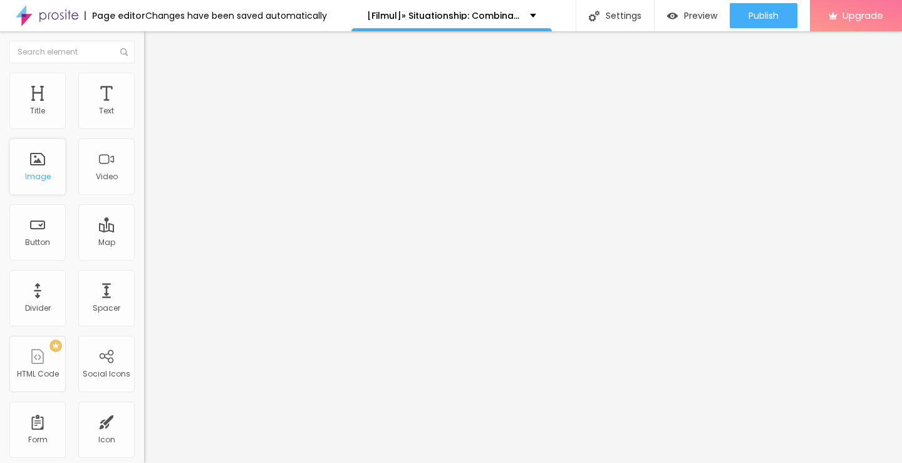 The image size is (902, 463). Describe the element at coordinates (115, 16) in the screenshot. I see `div: Page editor` at that location.